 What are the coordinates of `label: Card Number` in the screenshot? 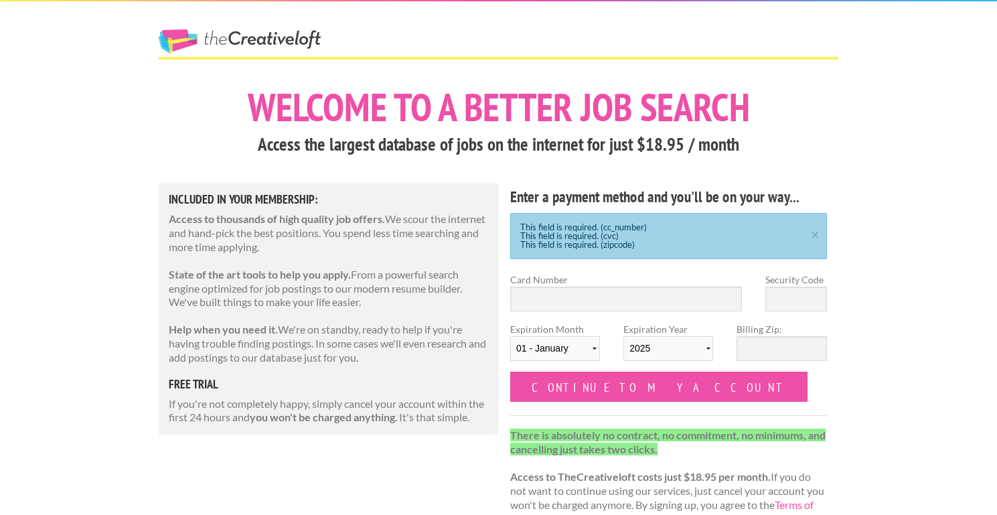 It's located at (626, 279).